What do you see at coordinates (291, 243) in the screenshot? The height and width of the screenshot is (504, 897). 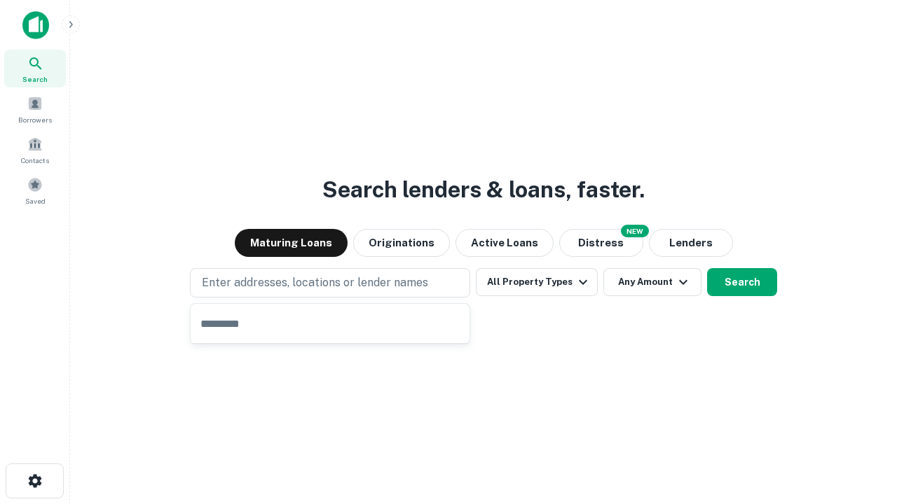 I see `button: Maturing Loans` at bounding box center [291, 243].